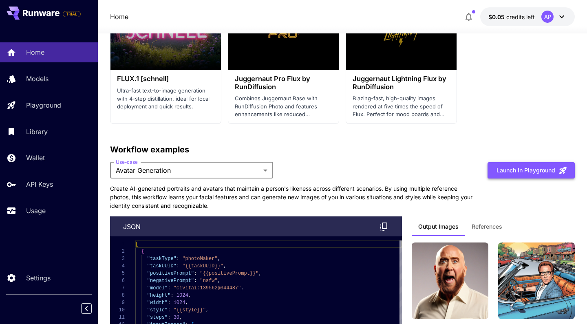  Describe the element at coordinates (203, 266) in the screenshot. I see `span: "{{taskUUID}}"` at that location.